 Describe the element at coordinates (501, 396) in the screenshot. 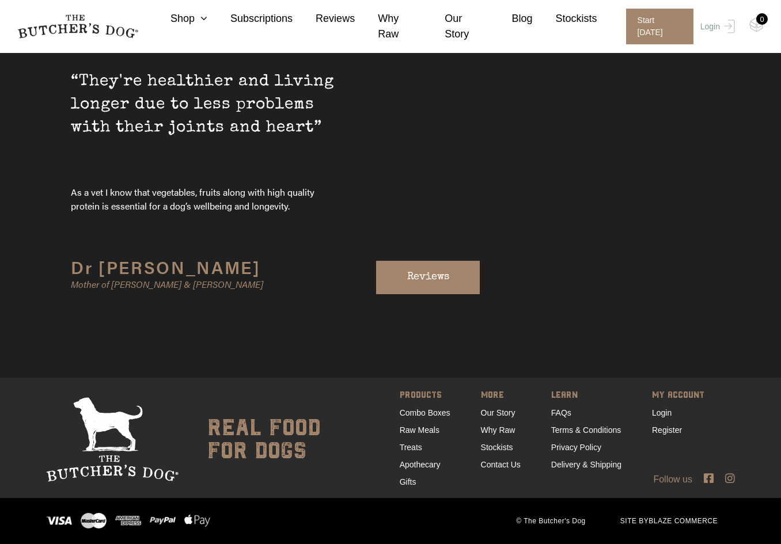

I see `span: MORE` at that location.